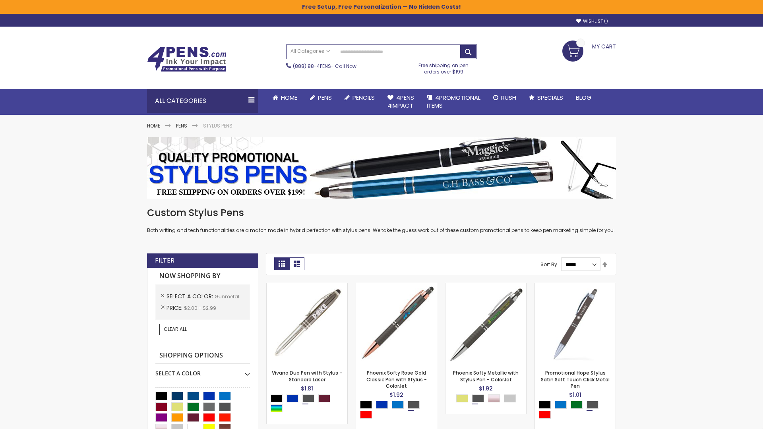  I want to click on img: Phoenix Softy Rose Gold Classic Pen with Stylus - ColorJet-Gunmetal, so click(396, 323).